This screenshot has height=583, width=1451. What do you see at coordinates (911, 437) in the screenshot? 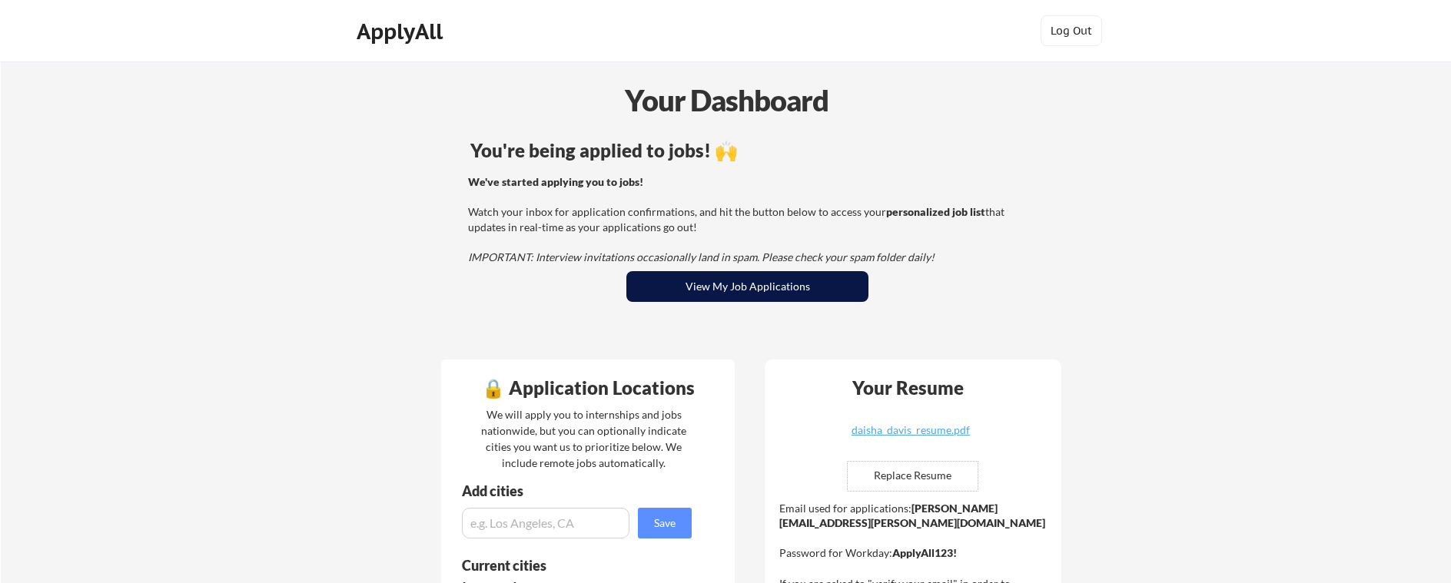
I see `a: daisha_davis_resume.pdf` at bounding box center [911, 437].